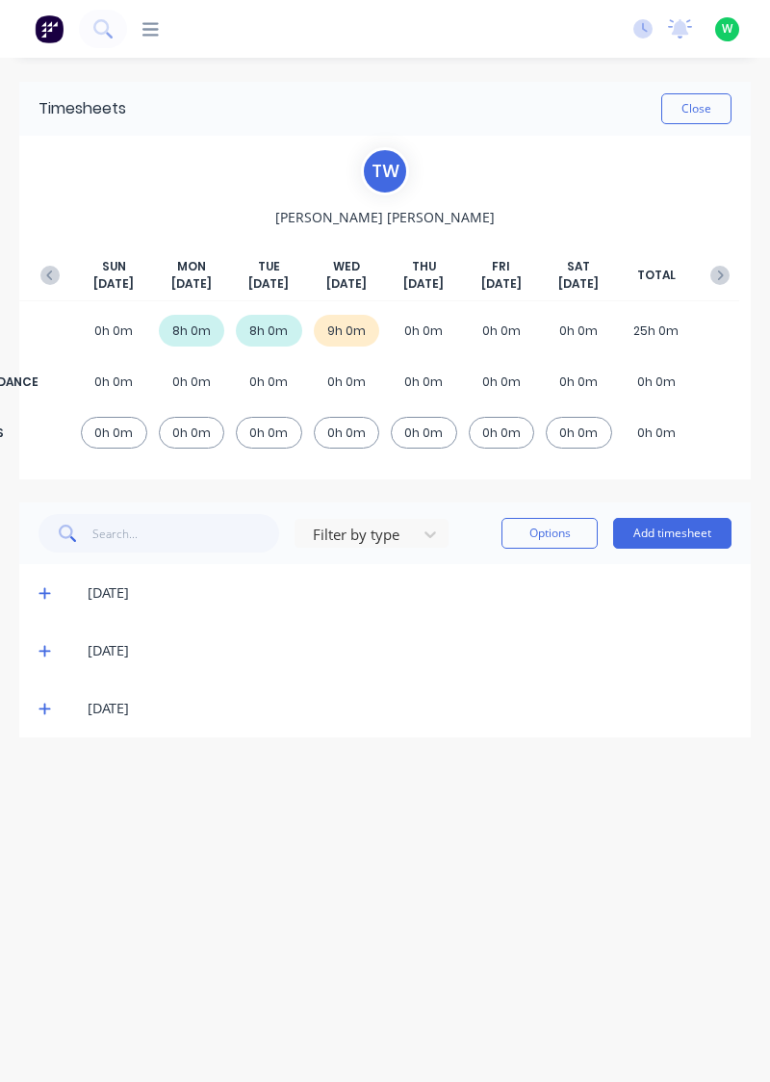 This screenshot has height=1082, width=770. What do you see at coordinates (82, 109) in the screenshot?
I see `div: Timesheets` at bounding box center [82, 109].